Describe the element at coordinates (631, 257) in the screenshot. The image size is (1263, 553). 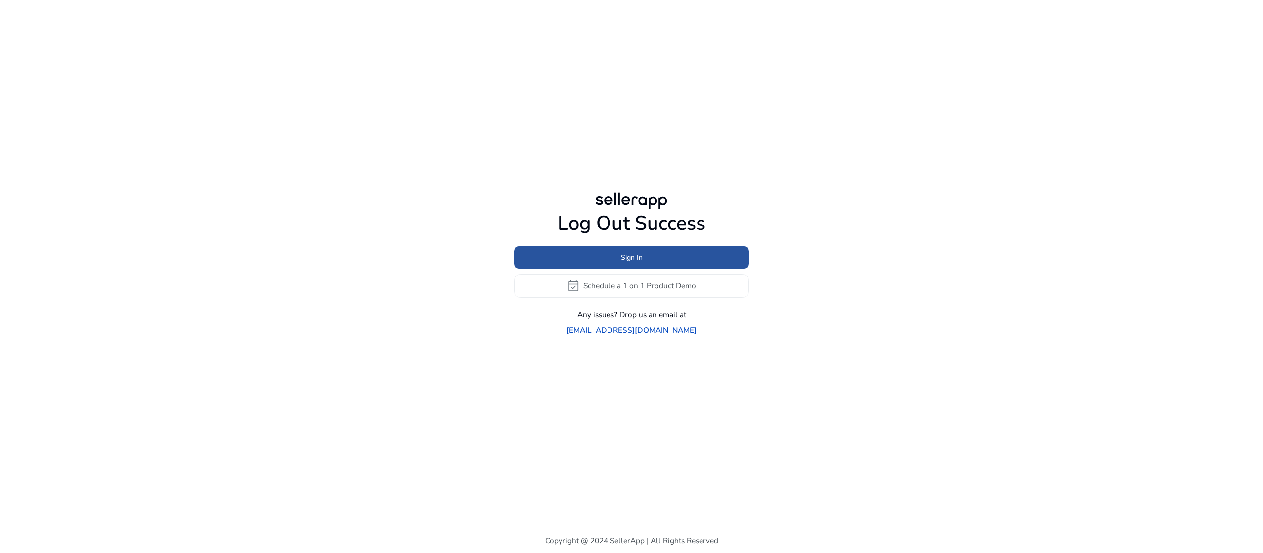
I see `button: Sign In` at that location.